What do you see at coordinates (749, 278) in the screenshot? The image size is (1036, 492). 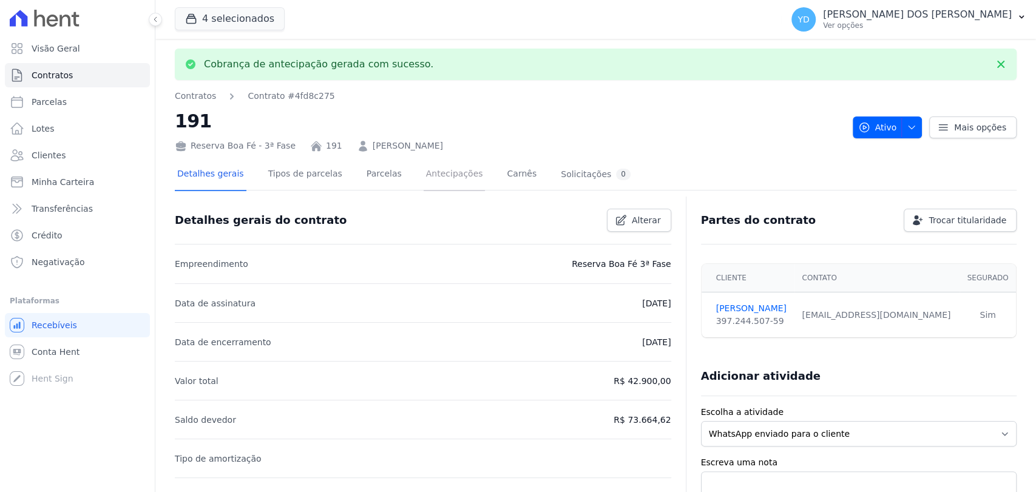 I see `th: Cliente` at bounding box center [749, 278].